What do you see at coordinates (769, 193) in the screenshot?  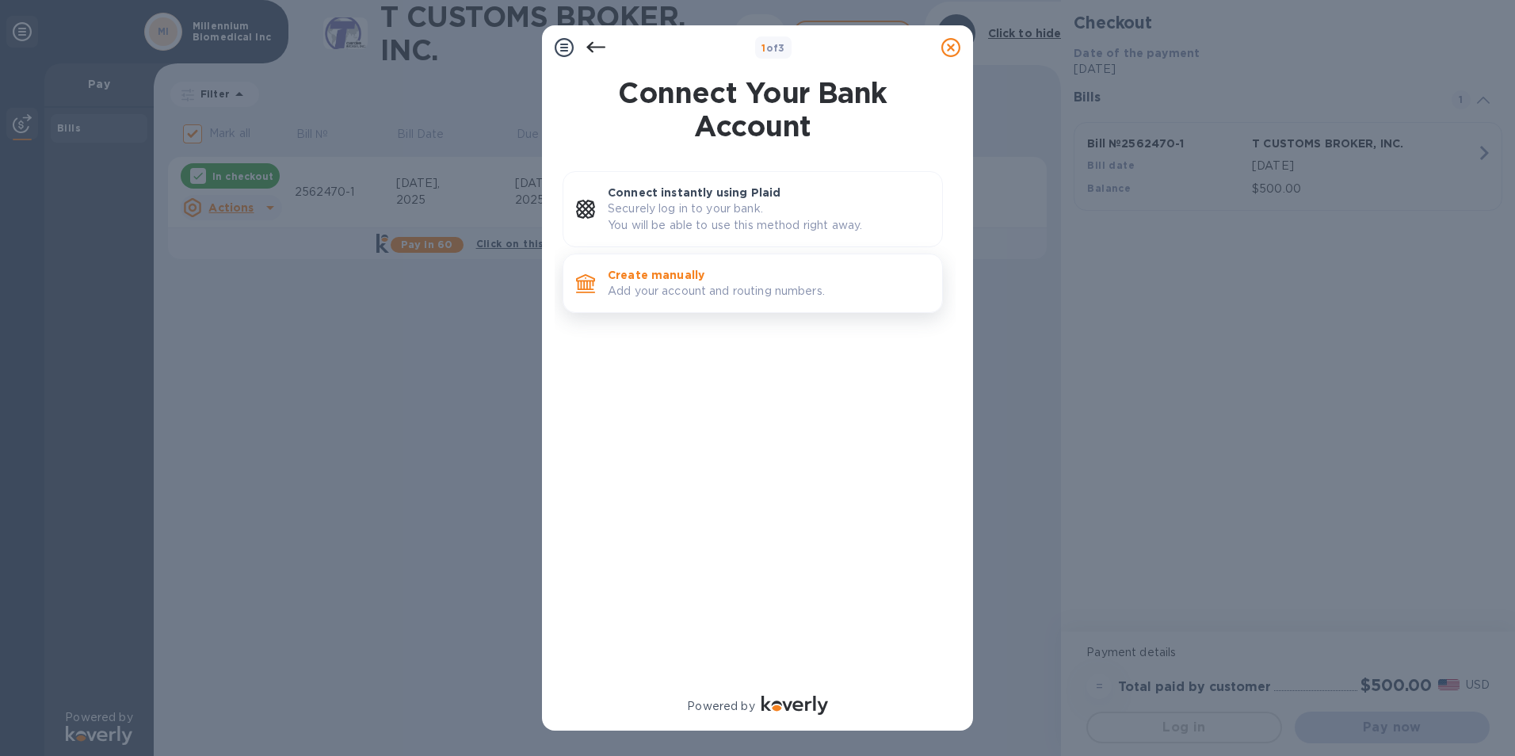 I see `p: Connect instantly using Plaid` at bounding box center [769, 193].